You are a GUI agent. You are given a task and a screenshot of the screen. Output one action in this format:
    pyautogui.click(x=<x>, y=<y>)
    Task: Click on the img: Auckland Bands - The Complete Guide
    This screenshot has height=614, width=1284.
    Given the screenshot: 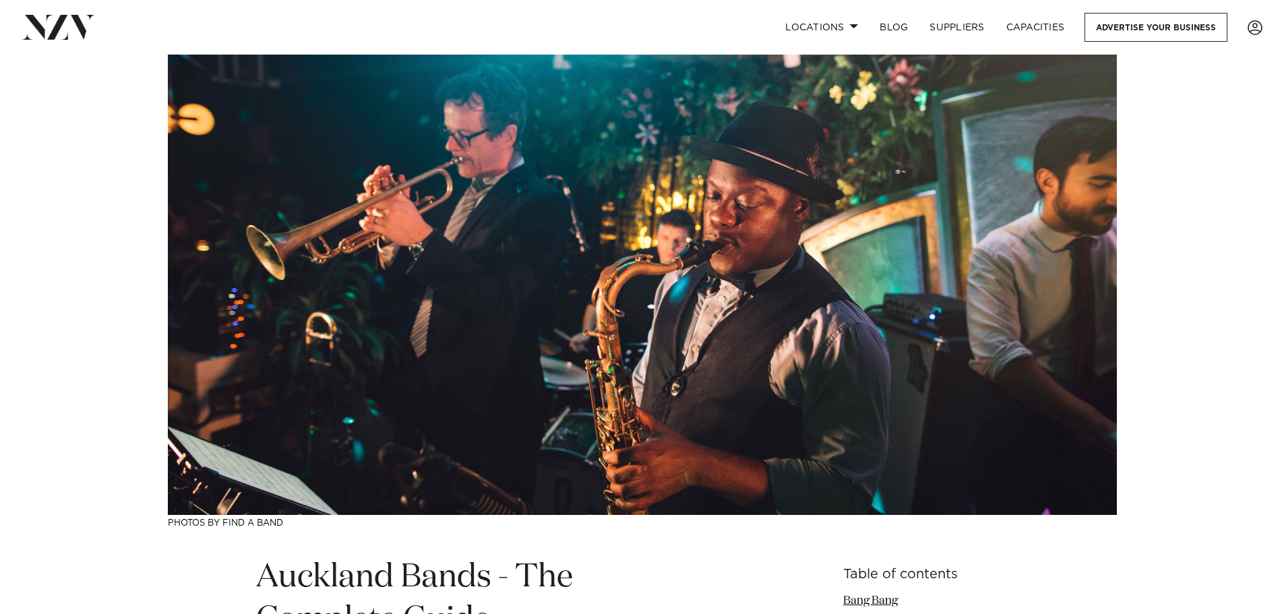 What is the action you would take?
    pyautogui.click(x=642, y=284)
    